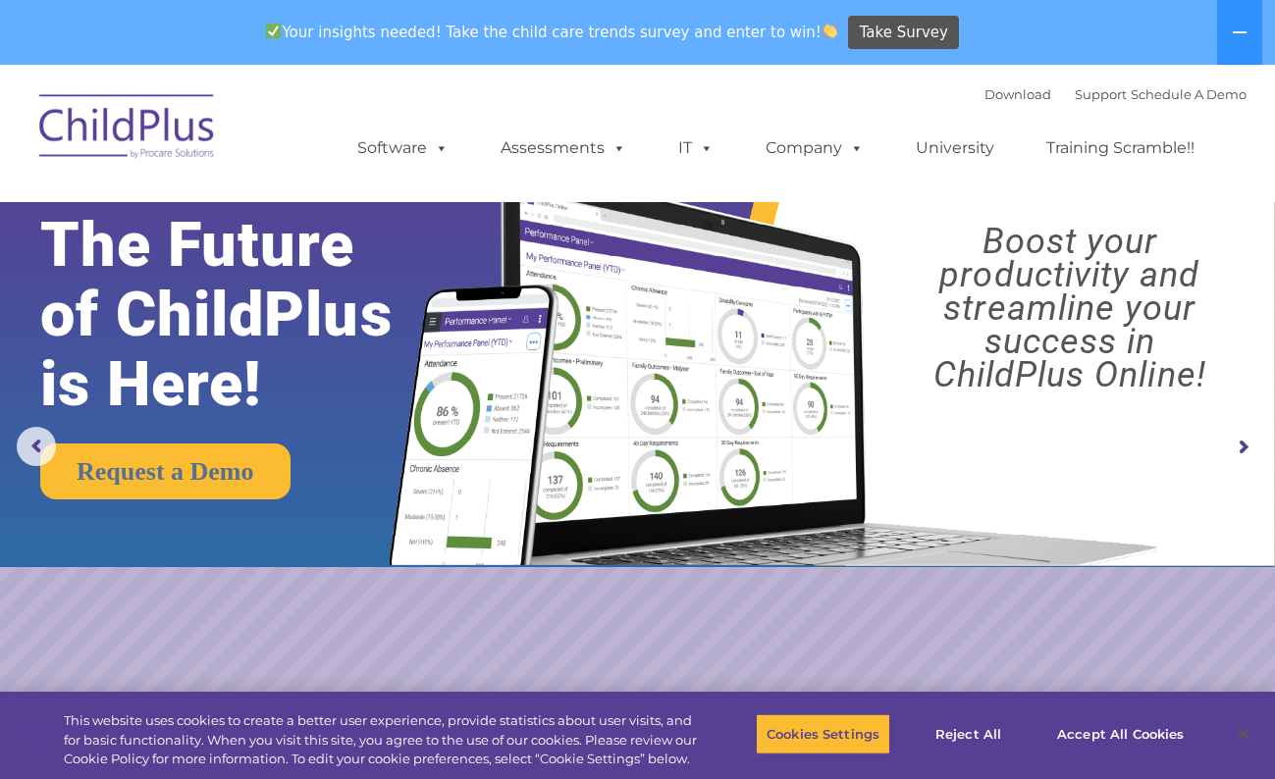  Describe the element at coordinates (243, 314) in the screenshot. I see `rs-layer: The Future of ChildPlus is Here!` at that location.